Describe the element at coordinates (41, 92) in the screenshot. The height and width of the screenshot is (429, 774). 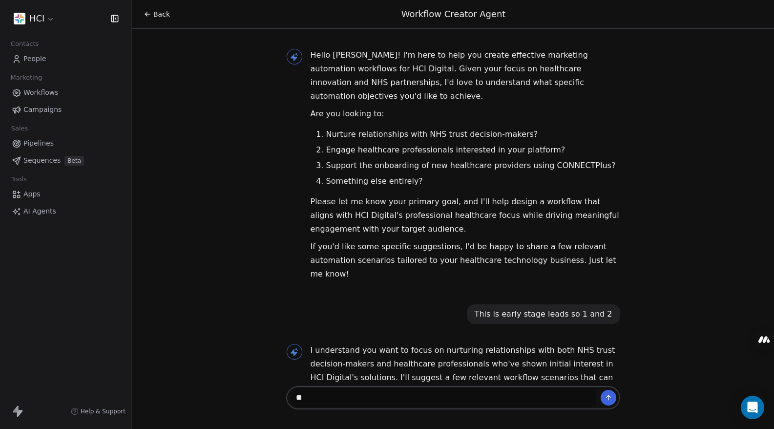
I see `span: Workflows` at that location.